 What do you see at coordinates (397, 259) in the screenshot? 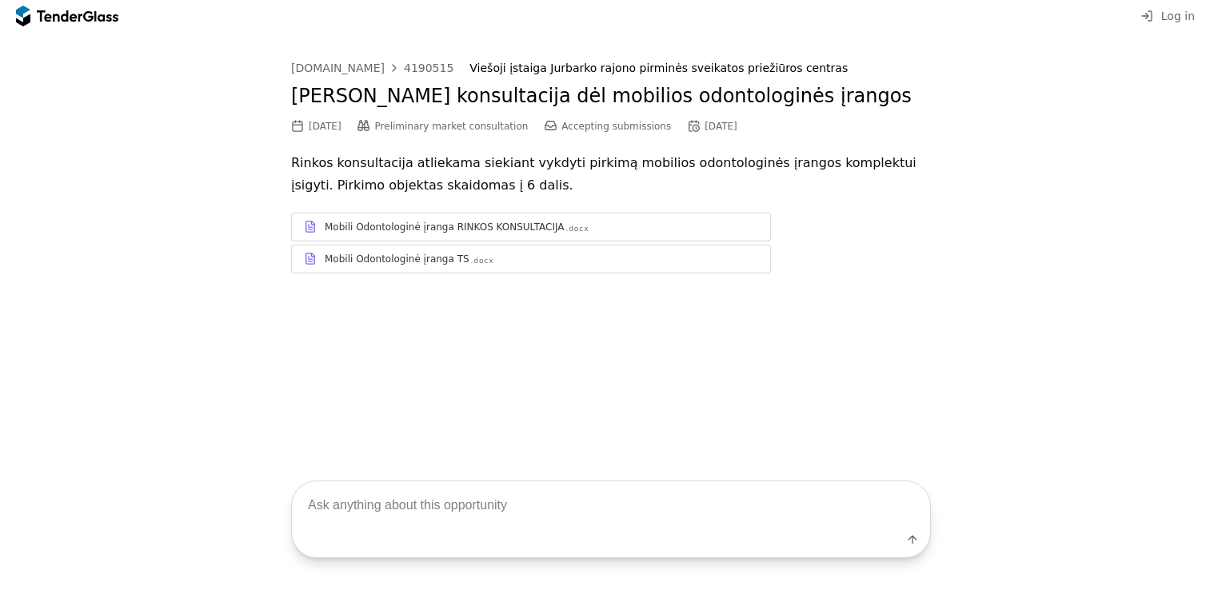
I see `div: Mobili Odontologinė įranga TS` at bounding box center [397, 259].